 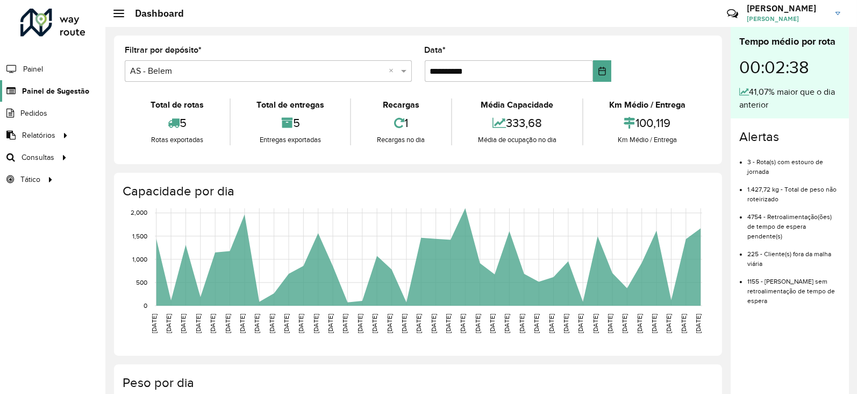 What do you see at coordinates (55, 91) in the screenshot?
I see `span: Painel de Sugestão` at bounding box center [55, 91].